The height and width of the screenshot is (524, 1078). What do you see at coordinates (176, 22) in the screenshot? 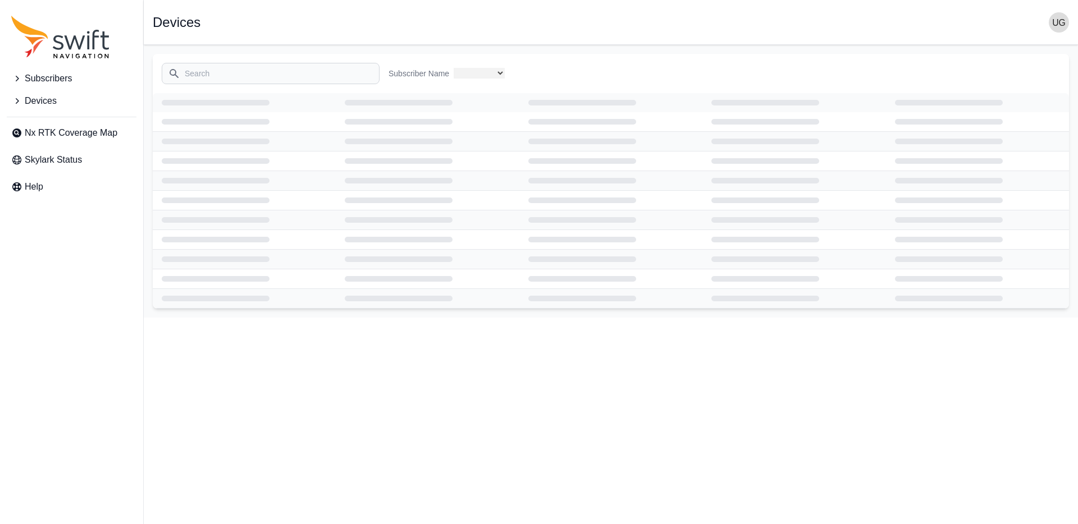
I see `h1: Devices` at bounding box center [176, 22].